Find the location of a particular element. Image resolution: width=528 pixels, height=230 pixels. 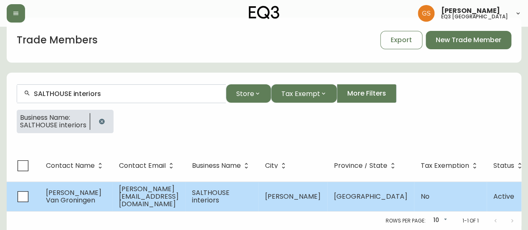

button: New Trade Member is located at coordinates (468, 40).